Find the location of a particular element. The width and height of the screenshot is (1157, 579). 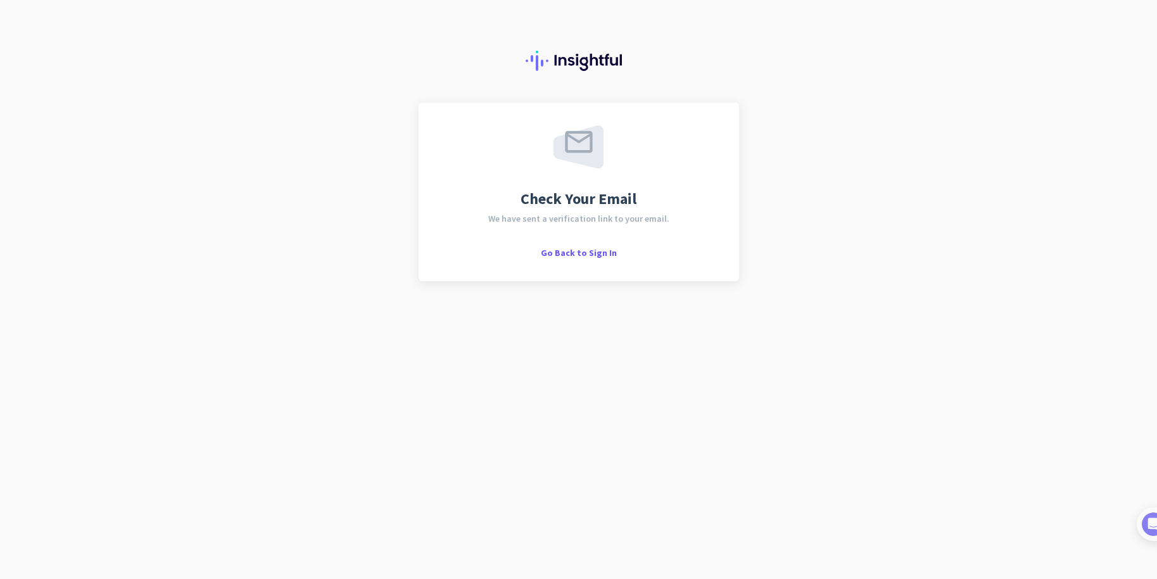

span: We have sent a verification link to your email. is located at coordinates (579, 219).